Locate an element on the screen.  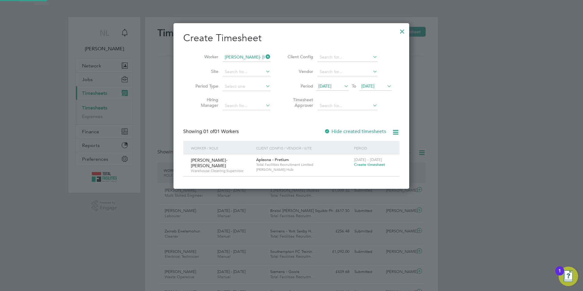
span: Apleona - Pretium is located at coordinates (272, 159).